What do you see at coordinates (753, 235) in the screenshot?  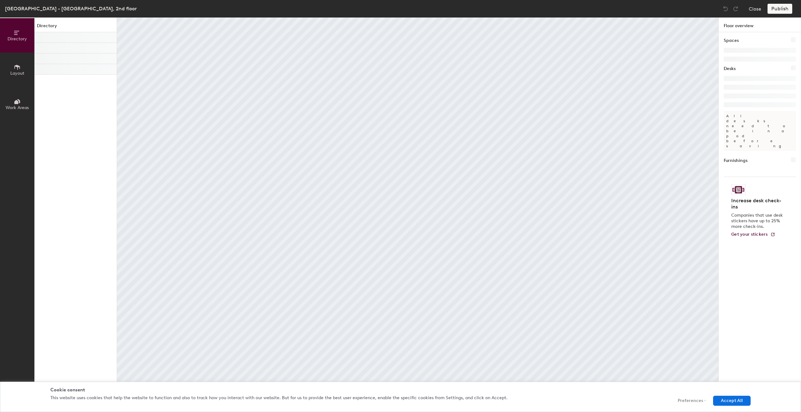 I see `a: Get your stickers` at bounding box center [753, 235].